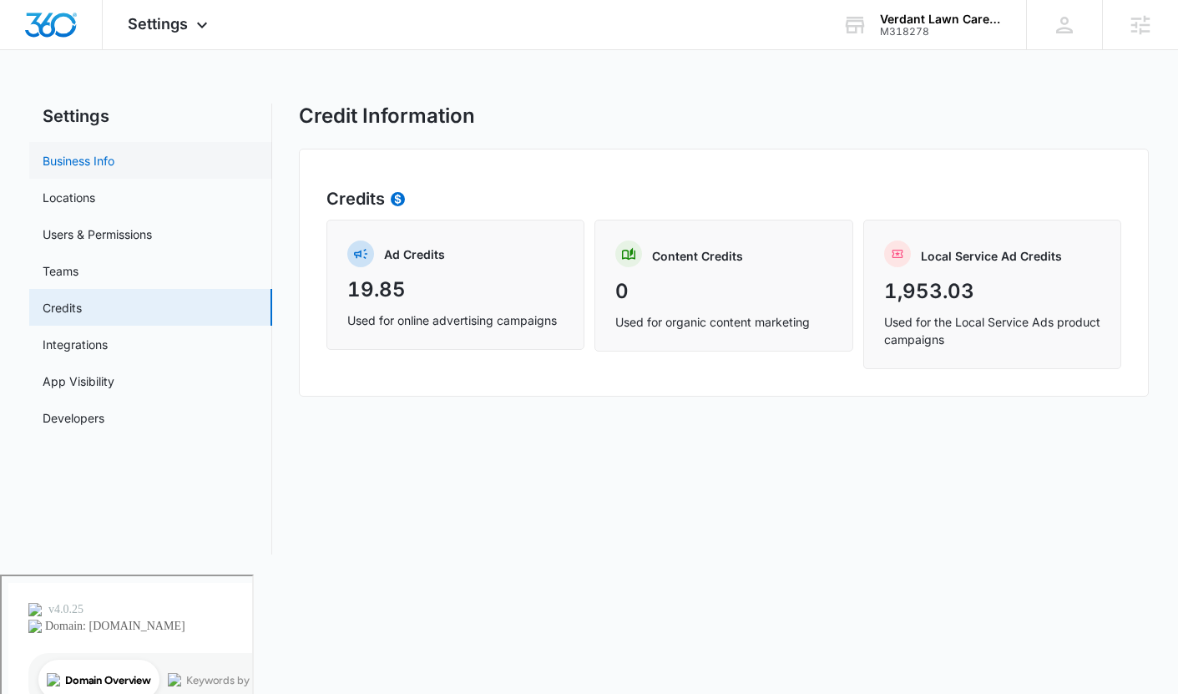 The image size is (1178, 694). Describe the element at coordinates (455, 320) in the screenshot. I see `p: Used for online advertising campaigns` at that location.